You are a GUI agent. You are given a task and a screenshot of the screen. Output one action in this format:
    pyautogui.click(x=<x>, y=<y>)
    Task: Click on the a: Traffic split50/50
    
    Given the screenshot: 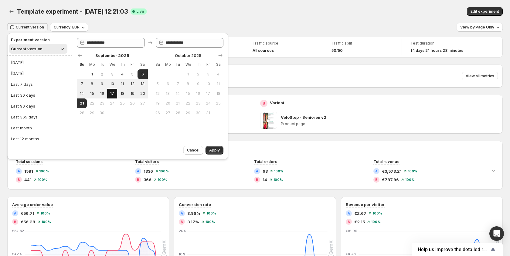 What is the action you would take?
    pyautogui.click(x=362, y=47)
    